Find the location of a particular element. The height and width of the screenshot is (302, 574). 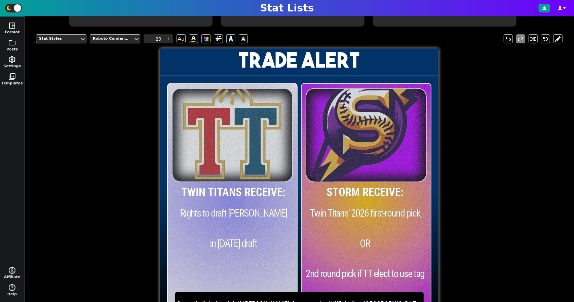

button: undo is located at coordinates (508, 39).